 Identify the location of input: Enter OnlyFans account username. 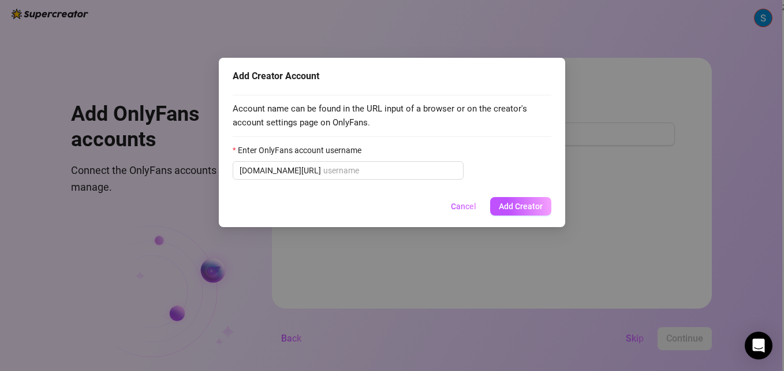
(390, 170).